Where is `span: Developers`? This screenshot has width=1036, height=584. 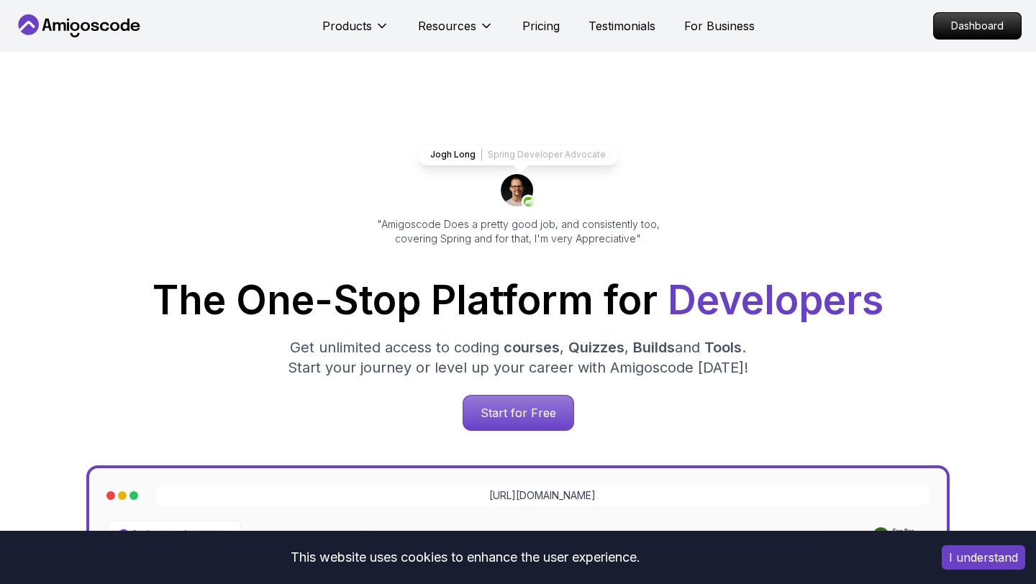 span: Developers is located at coordinates (775, 300).